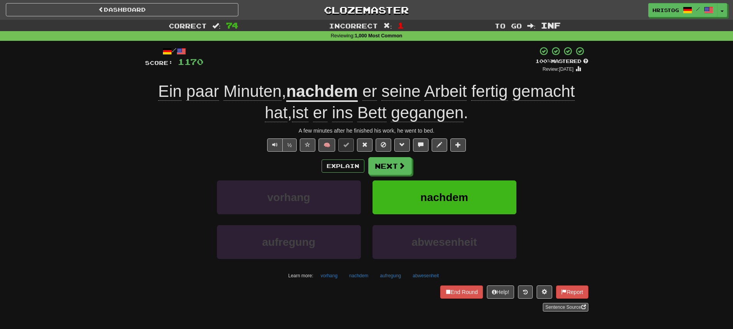 The height and width of the screenshot is (329, 733). What do you see at coordinates (322, 92) in the screenshot?
I see `u: nachdem` at bounding box center [322, 92].